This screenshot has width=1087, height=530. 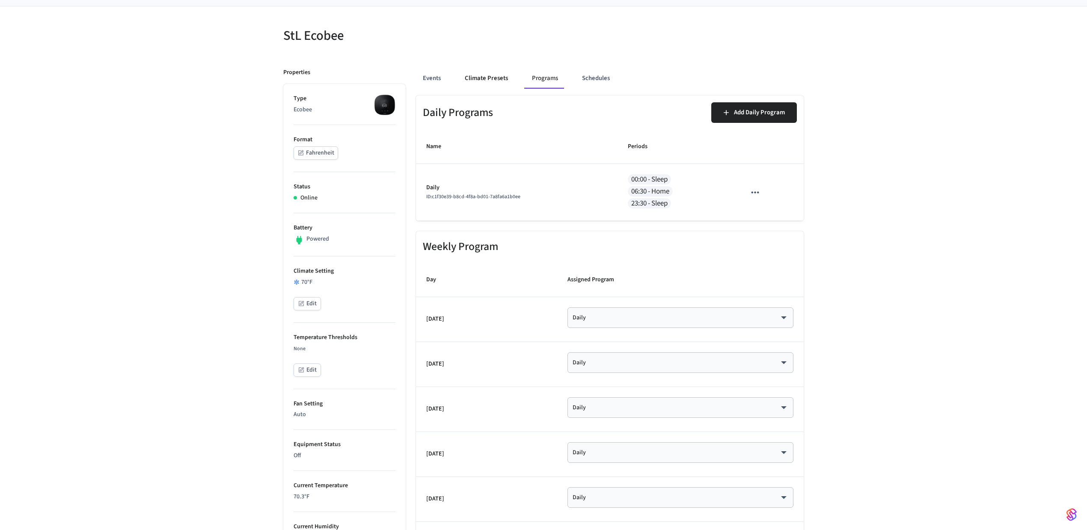 What do you see at coordinates (345, 271) in the screenshot?
I see `p: Climate Setting` at bounding box center [345, 271].